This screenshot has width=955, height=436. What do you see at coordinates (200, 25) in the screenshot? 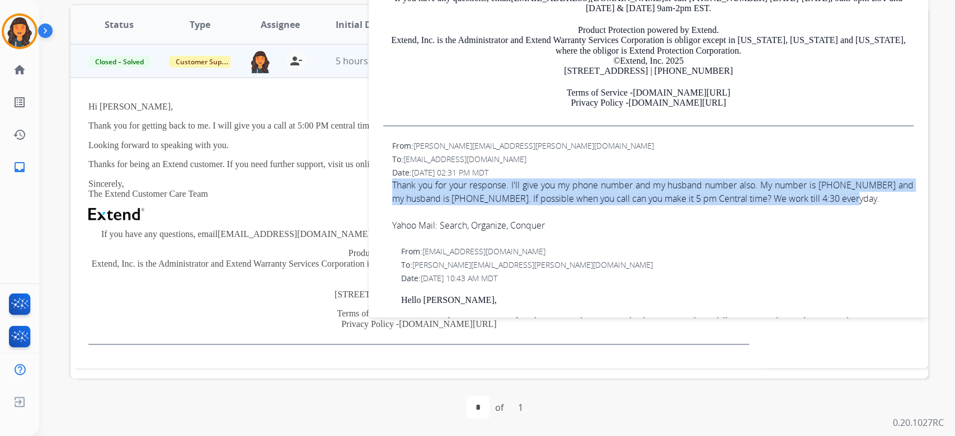
I see `span: Type` at bounding box center [200, 25].